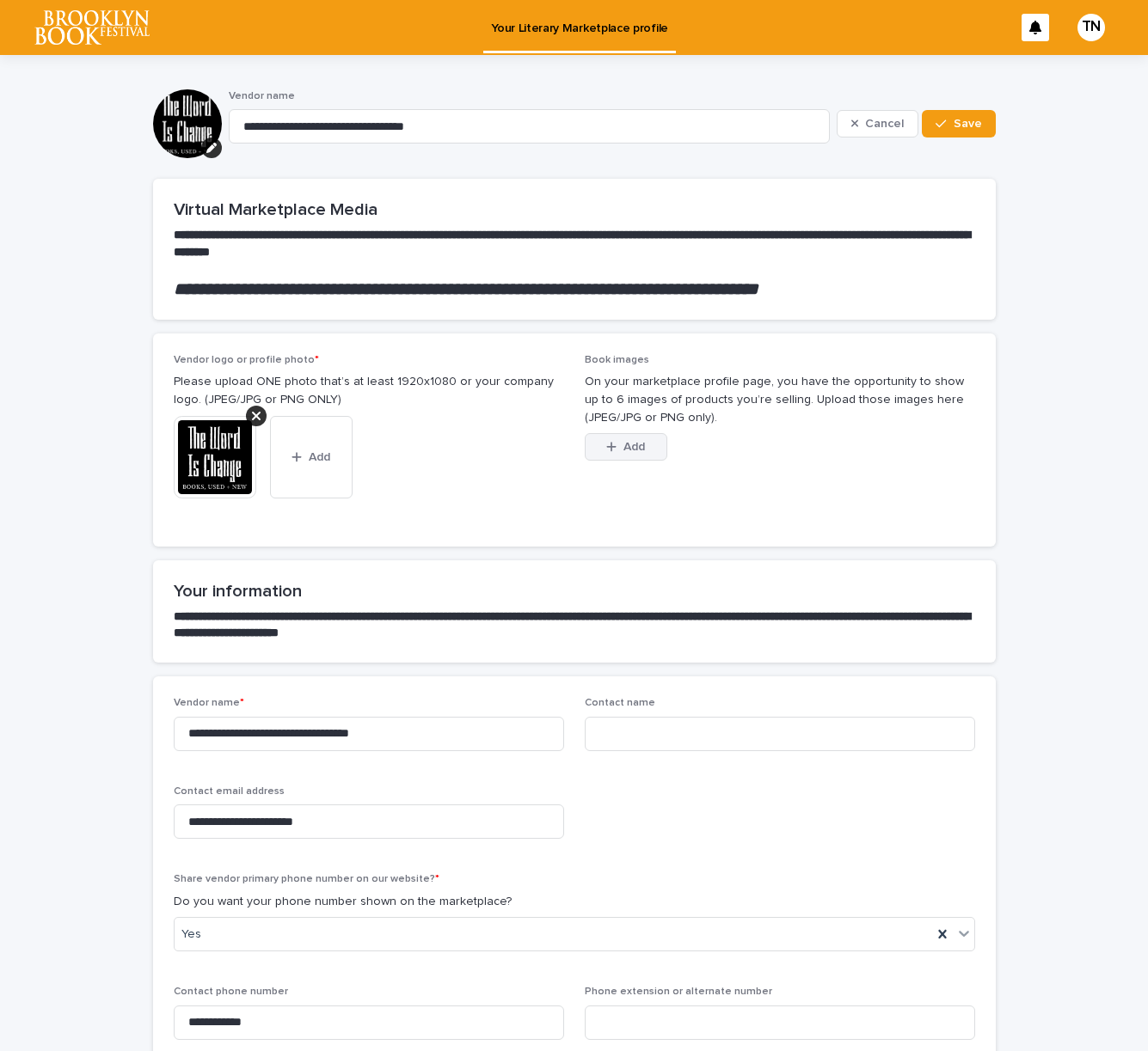 This screenshot has width=1148, height=1051. I want to click on span: Contact name, so click(619, 703).